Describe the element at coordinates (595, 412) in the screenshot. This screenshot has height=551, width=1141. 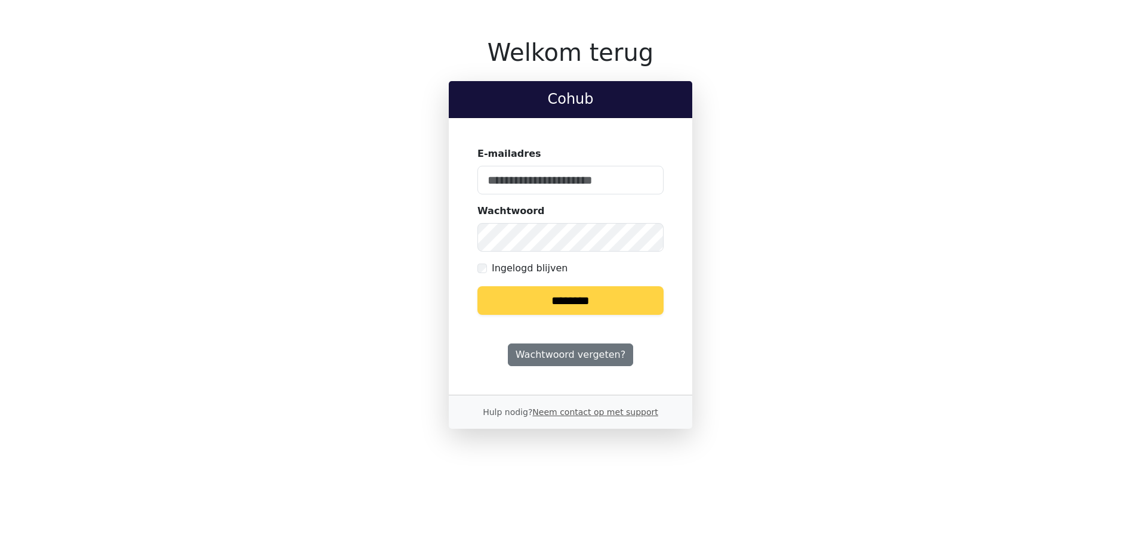
I see `a: Neem contact op met support` at that location.